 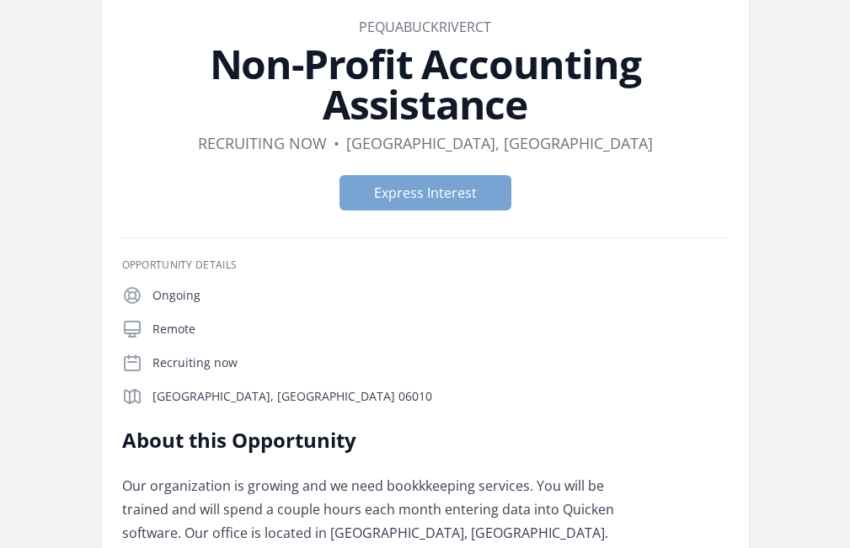 What do you see at coordinates (425, 27) in the screenshot?
I see `a: PequabuckriverCT` at bounding box center [425, 27].